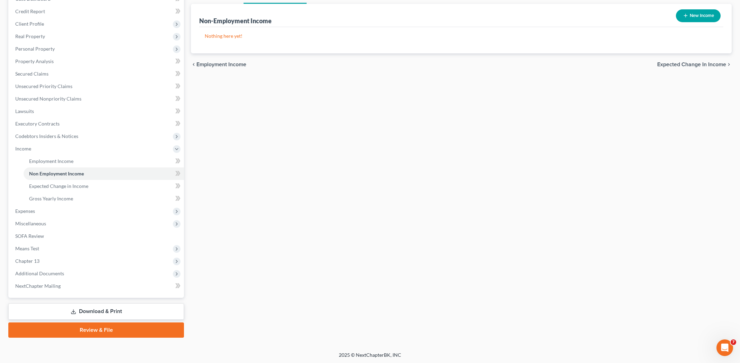  What do you see at coordinates (51, 198) in the screenshot?
I see `span: Gross Yearly Income` at bounding box center [51, 198].